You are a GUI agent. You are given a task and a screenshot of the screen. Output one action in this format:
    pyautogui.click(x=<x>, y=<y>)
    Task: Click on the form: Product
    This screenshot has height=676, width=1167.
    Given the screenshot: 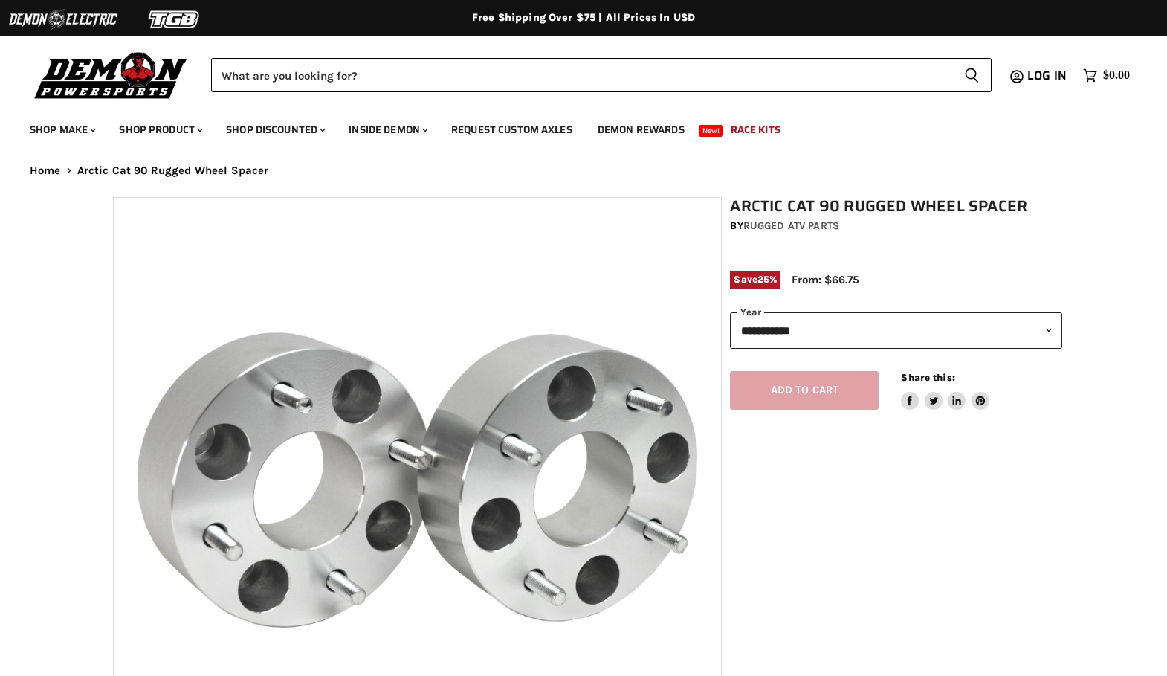 What is the action you would take?
    pyautogui.click(x=601, y=75)
    